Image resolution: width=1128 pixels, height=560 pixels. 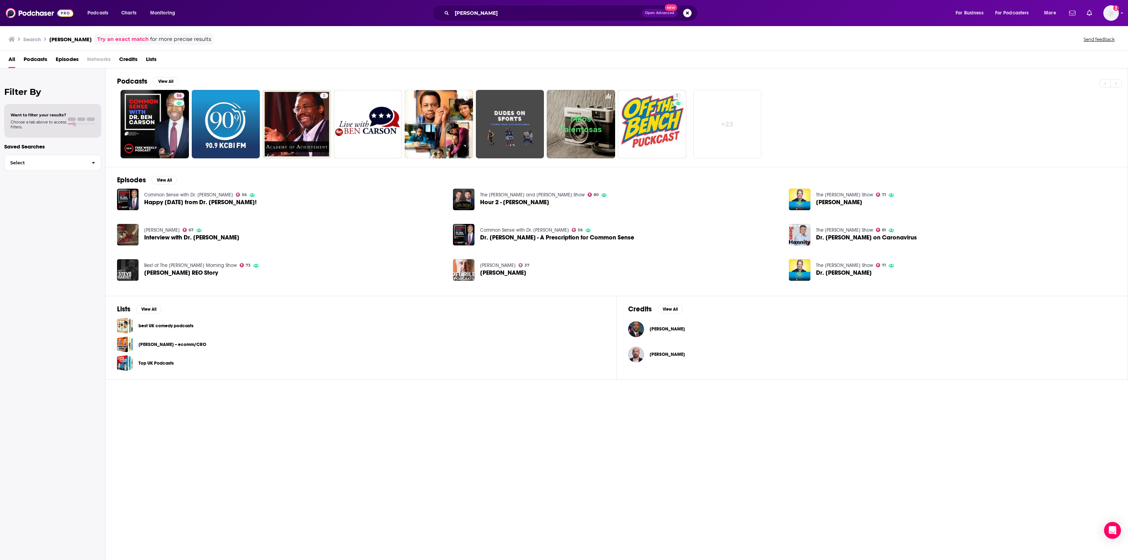 What do you see at coordinates (192, 237) in the screenshot?
I see `a: Interview with Dr. Ben Carson` at bounding box center [192, 237].